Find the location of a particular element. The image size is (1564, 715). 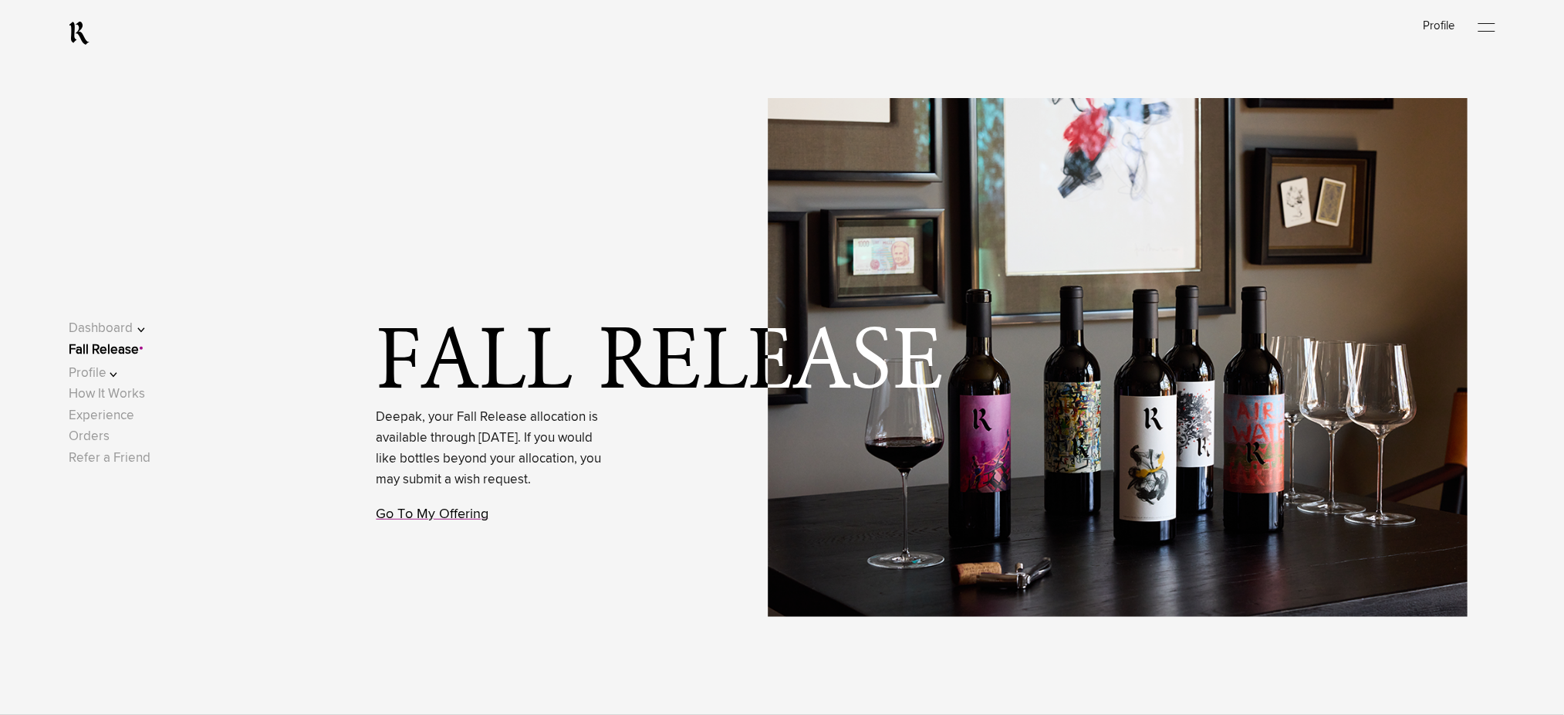

a: Go To My Offering is located at coordinates (433, 514).